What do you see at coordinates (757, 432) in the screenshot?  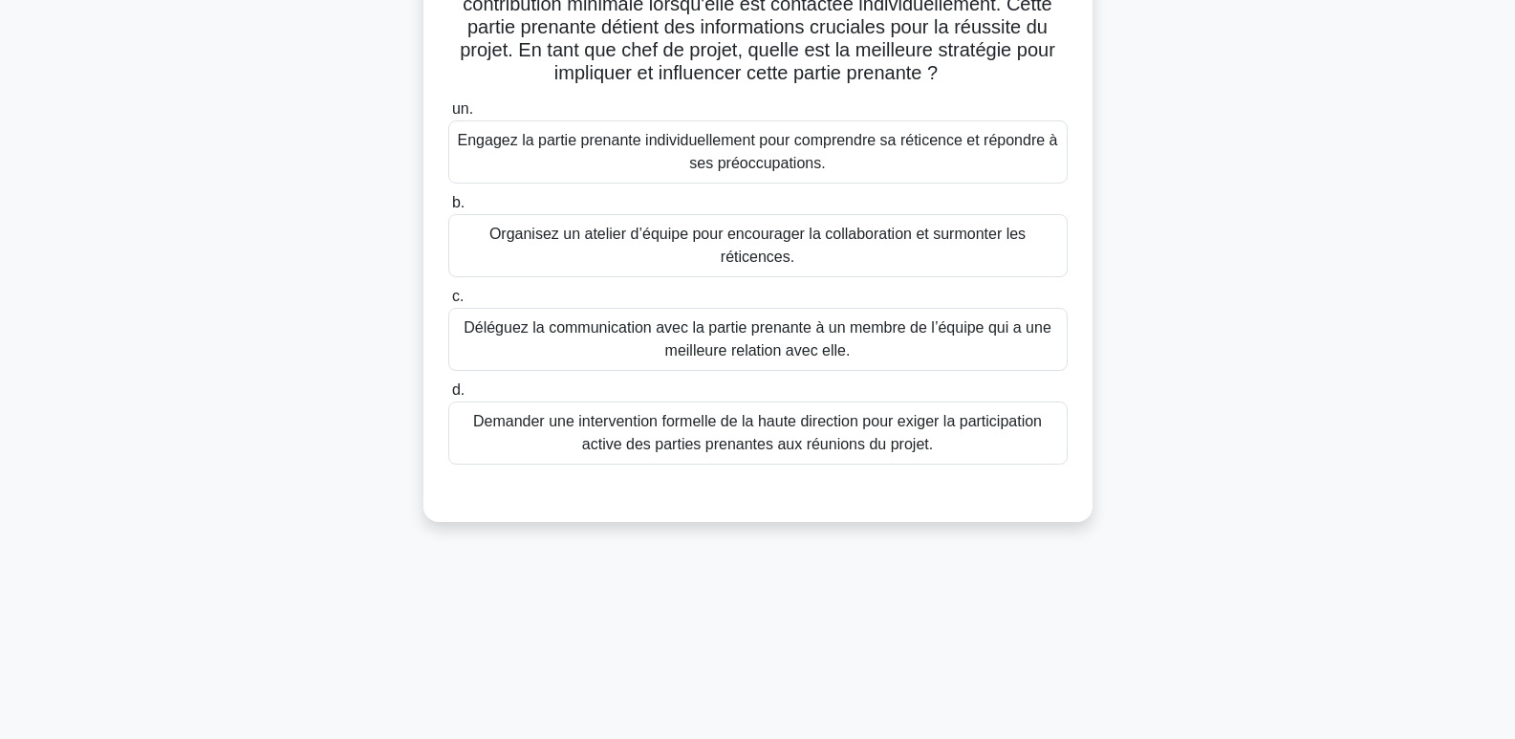 I see `font: Demander une intervention formelle de la haute direction pour exiger la participation active des ...` at bounding box center [757, 432].